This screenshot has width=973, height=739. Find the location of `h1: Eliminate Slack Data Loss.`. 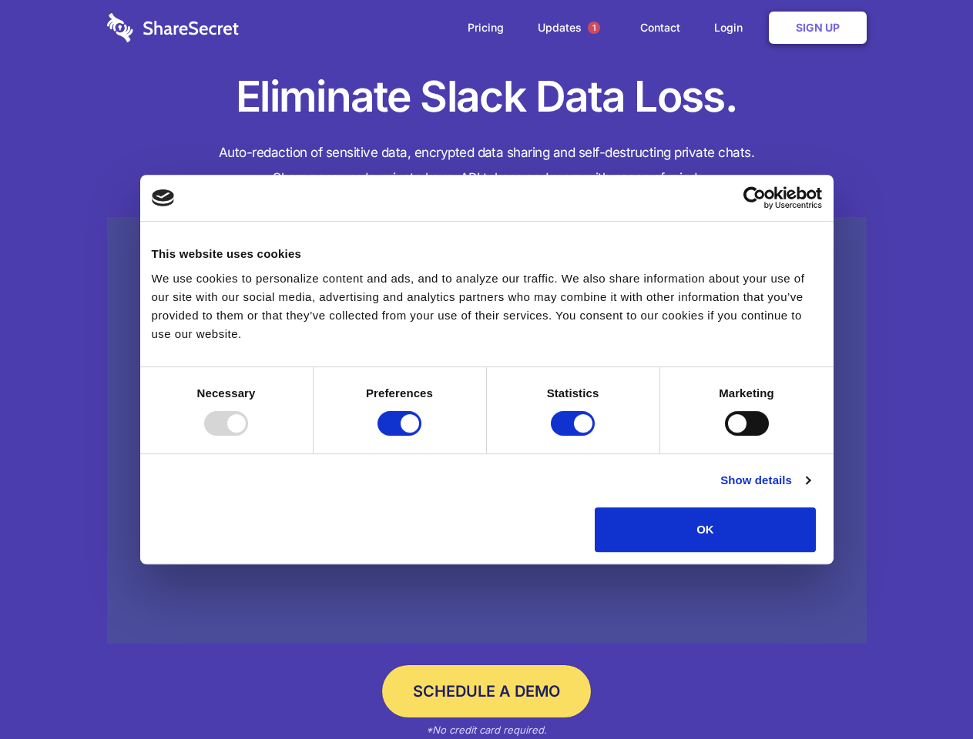

h1: Eliminate Slack Data Loss. is located at coordinates (487, 97).